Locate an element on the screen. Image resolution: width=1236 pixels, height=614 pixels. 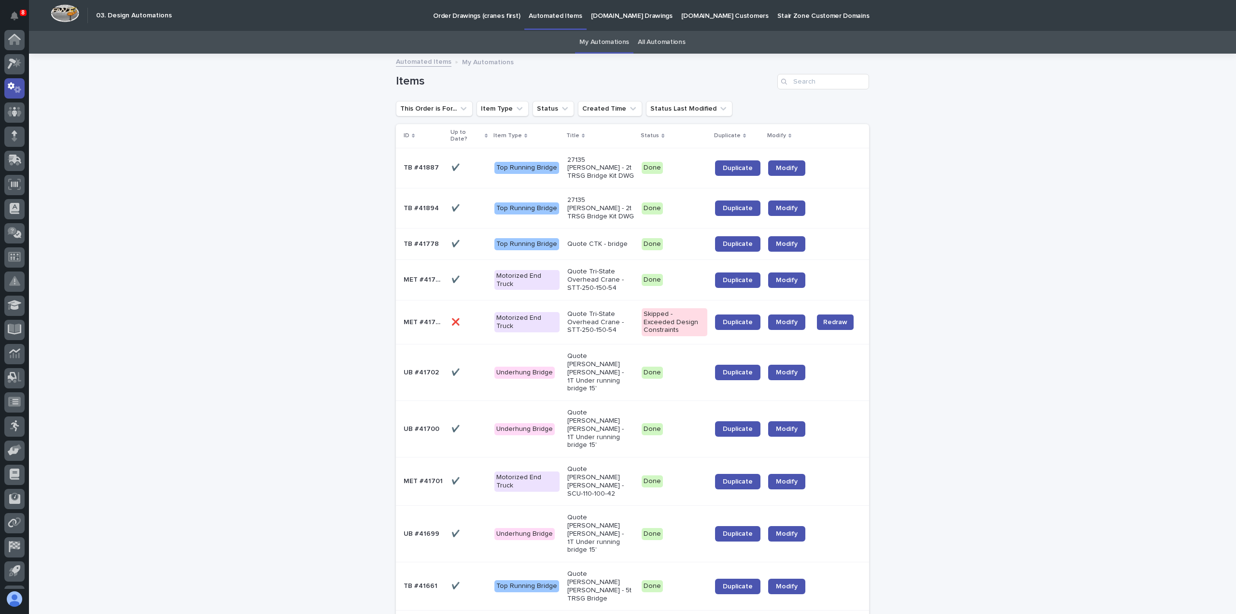
button: Notifications is located at coordinates (14, 16).